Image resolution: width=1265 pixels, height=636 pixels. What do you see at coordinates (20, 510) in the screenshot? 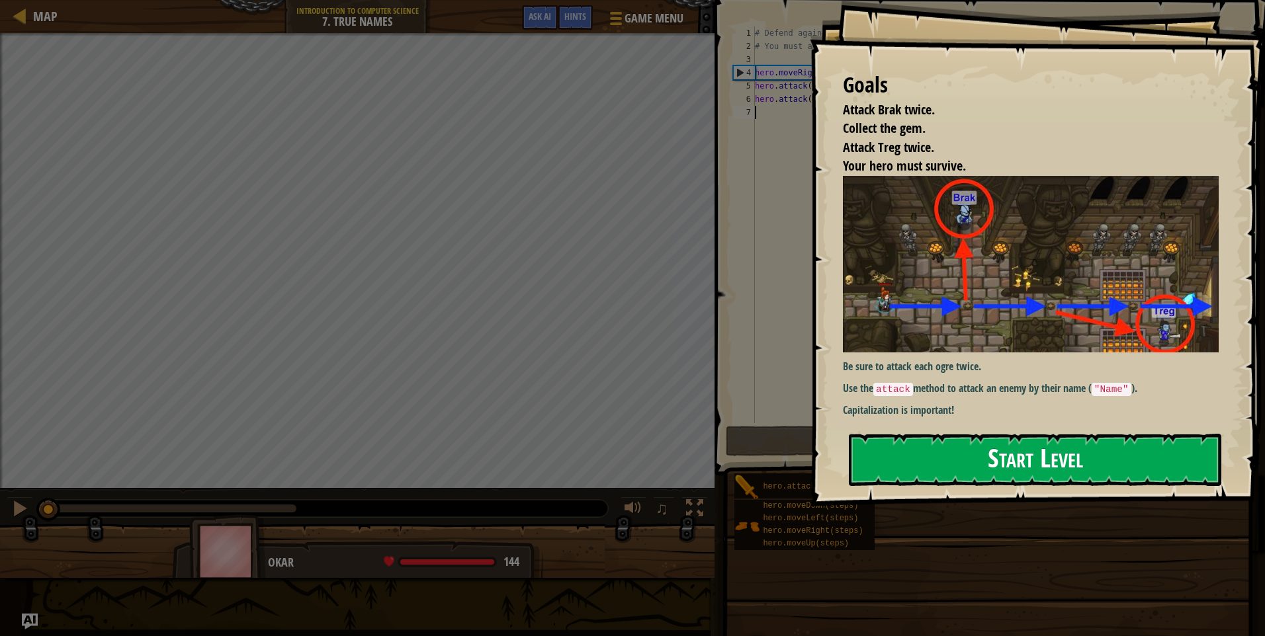
I see `button: Ctrl + P: Pause` at bounding box center [20, 510].